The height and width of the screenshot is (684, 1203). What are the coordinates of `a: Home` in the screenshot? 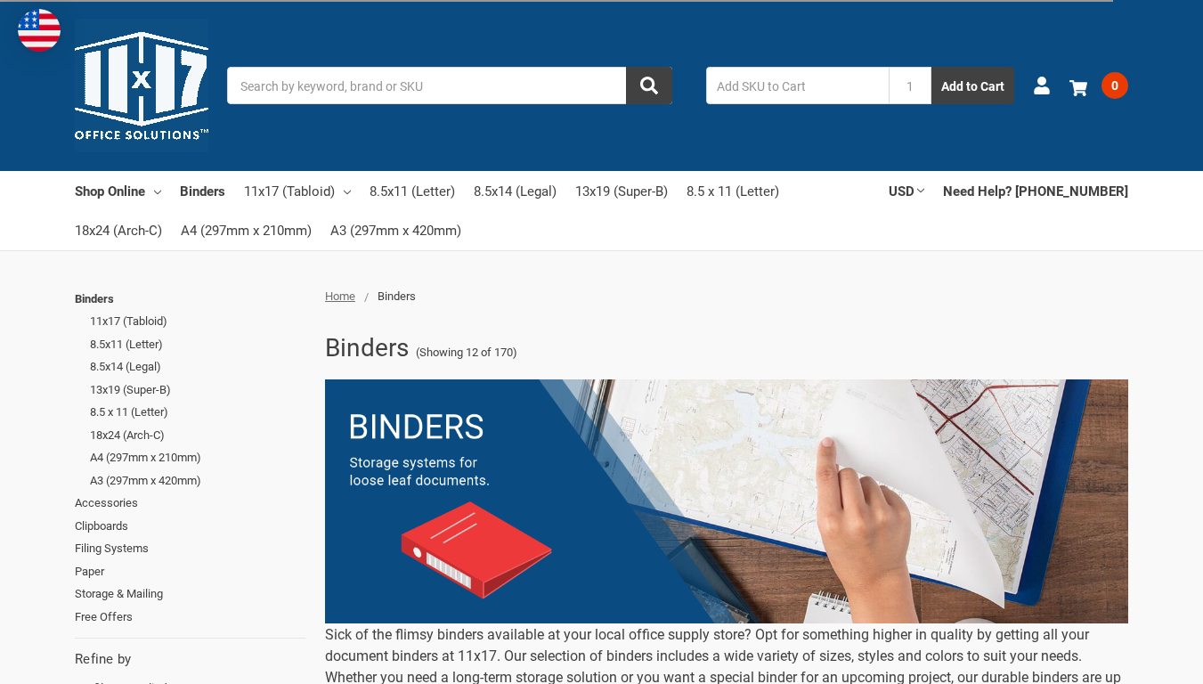 It's located at (340, 296).